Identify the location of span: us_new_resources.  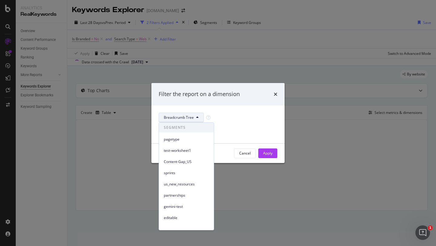
(186, 184).